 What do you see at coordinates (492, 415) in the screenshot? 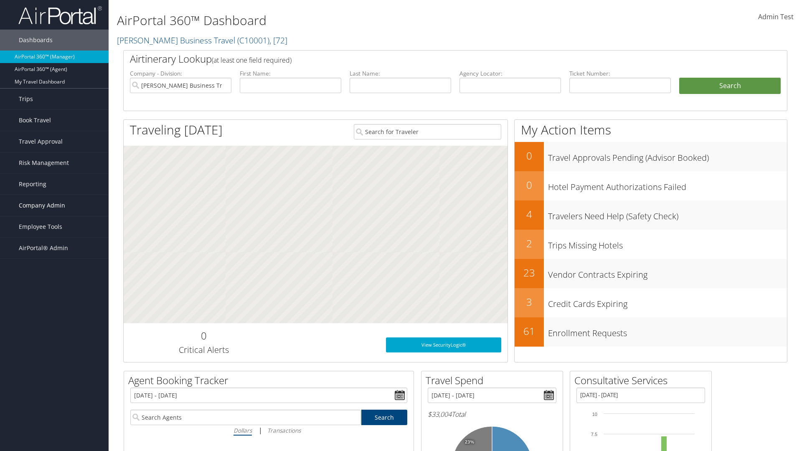
I see `h6: Total` at bounding box center [492, 415].